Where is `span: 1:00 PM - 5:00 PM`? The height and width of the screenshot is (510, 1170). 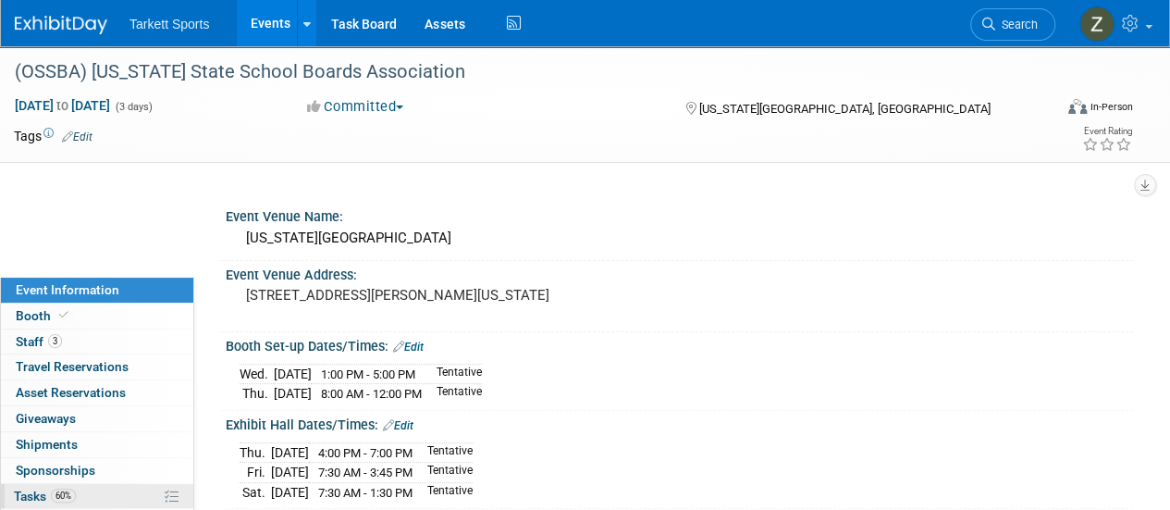
span: 1:00 PM - 5:00 PM is located at coordinates (368, 374).